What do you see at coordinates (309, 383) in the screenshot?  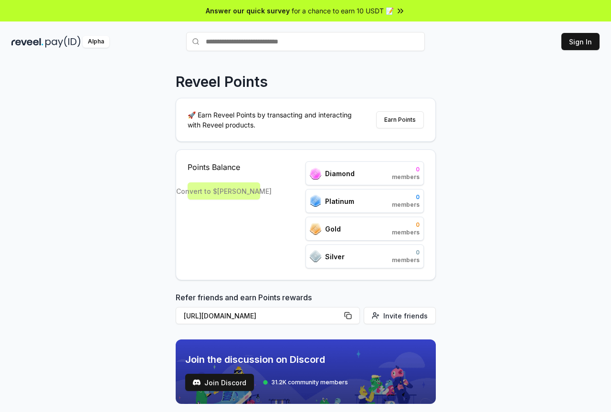 I see `span: 31.2K community members` at bounding box center [309, 383].